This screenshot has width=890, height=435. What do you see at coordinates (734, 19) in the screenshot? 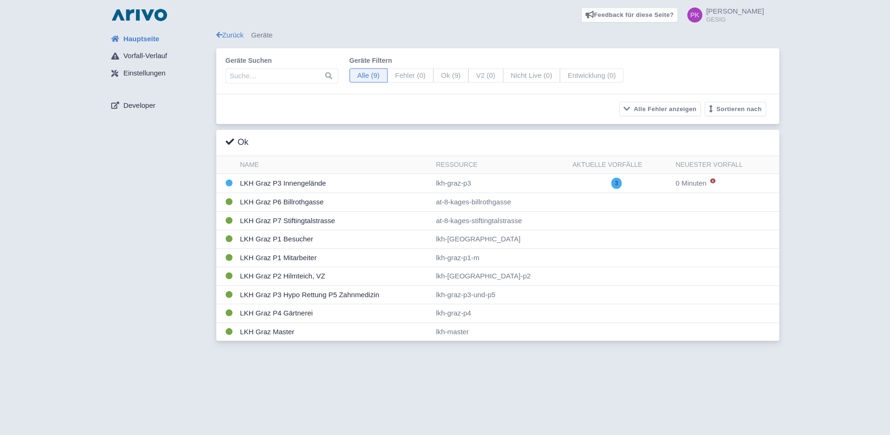
I see `small: GESIG` at bounding box center [734, 19].